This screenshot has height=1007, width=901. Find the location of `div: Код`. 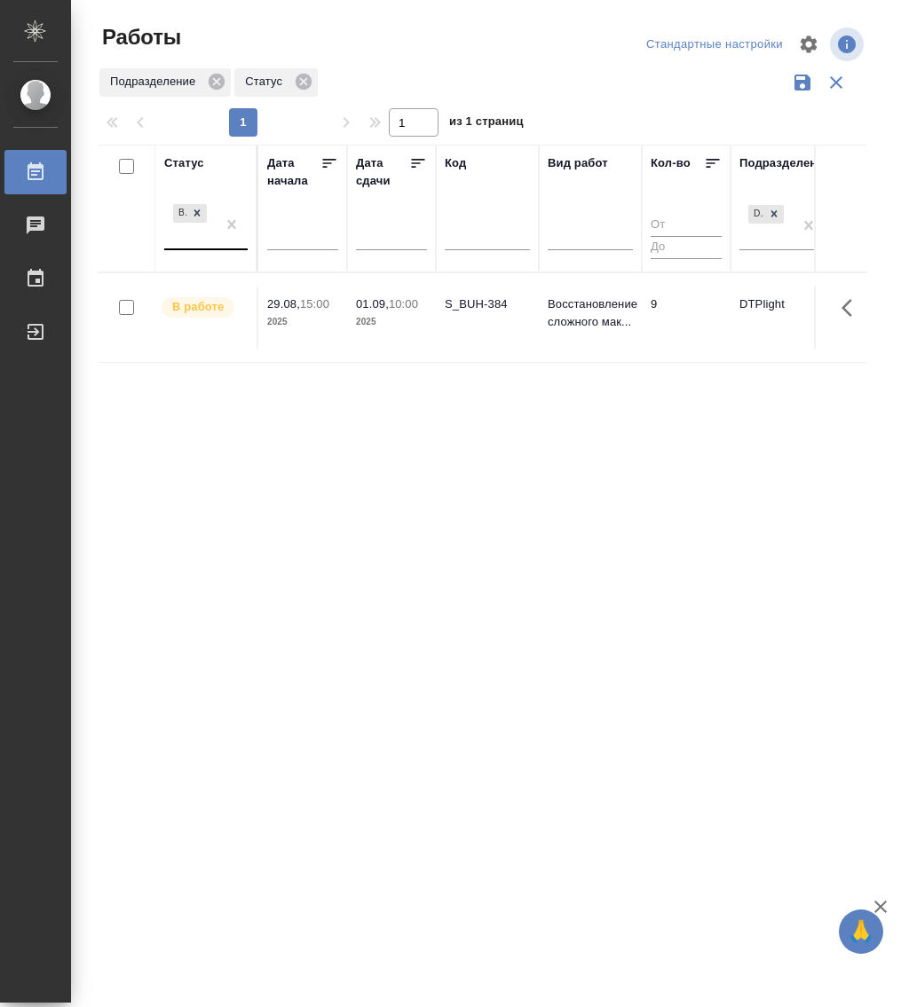

div: Код is located at coordinates (455, 163).